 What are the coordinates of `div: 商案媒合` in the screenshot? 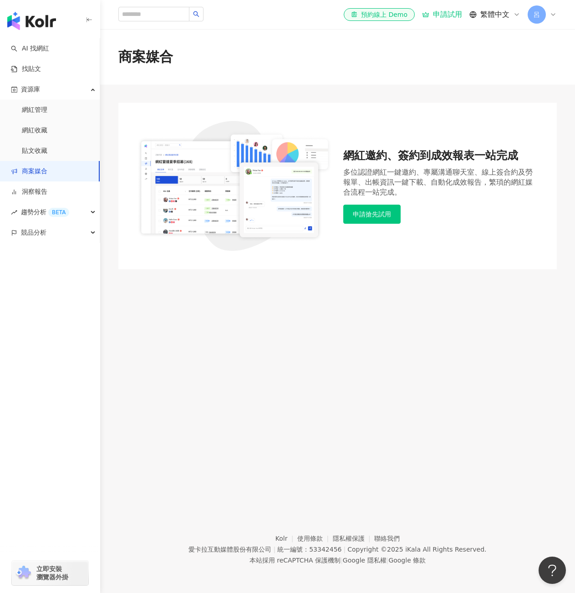 It's located at (146, 57).